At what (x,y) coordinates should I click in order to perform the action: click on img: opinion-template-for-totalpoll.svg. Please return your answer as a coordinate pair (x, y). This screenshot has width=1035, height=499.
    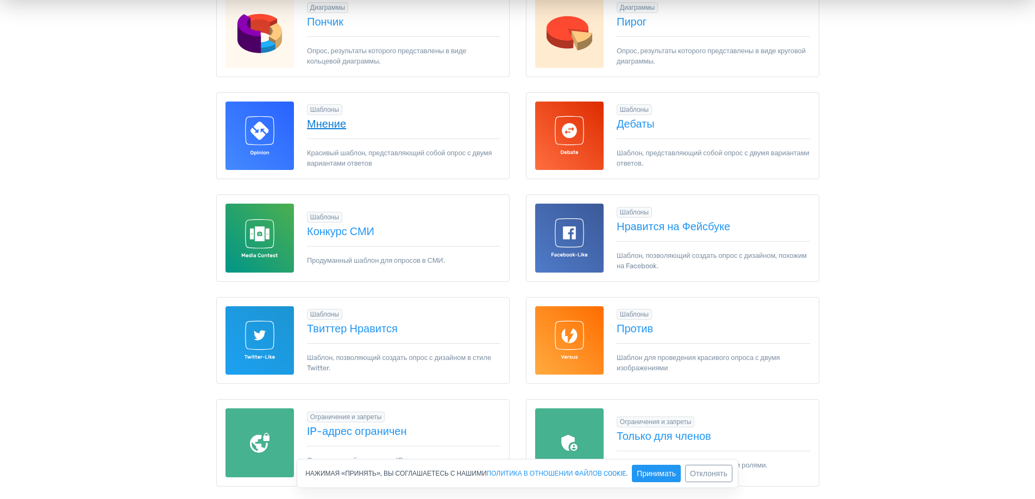
    Looking at the image, I should click on (260, 136).